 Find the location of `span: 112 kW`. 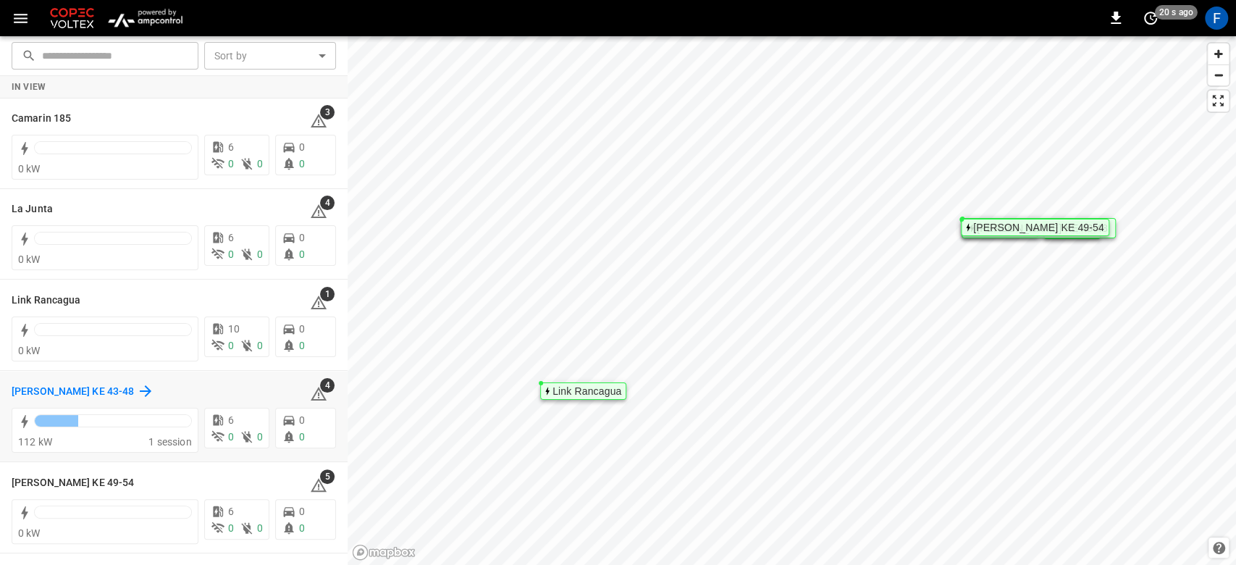

span: 112 kW is located at coordinates (35, 442).